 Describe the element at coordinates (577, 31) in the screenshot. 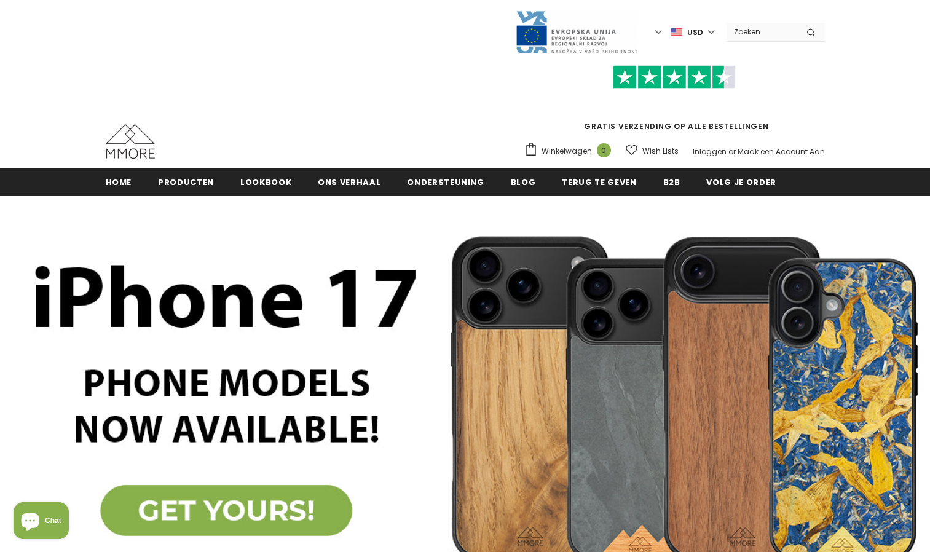

I see `a: Javni Razpis` at that location.